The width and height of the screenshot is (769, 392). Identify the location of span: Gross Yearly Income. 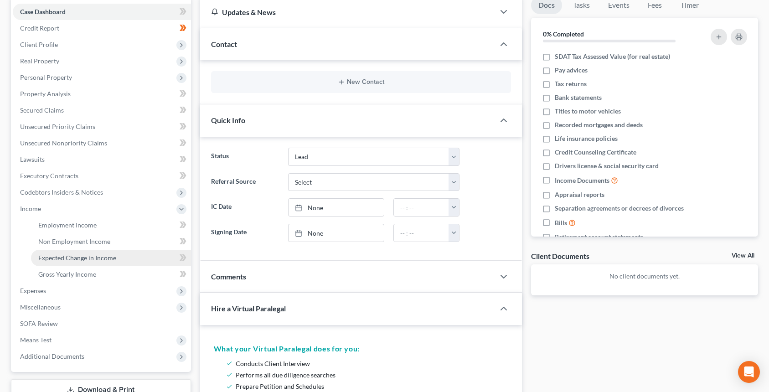
(67, 274).